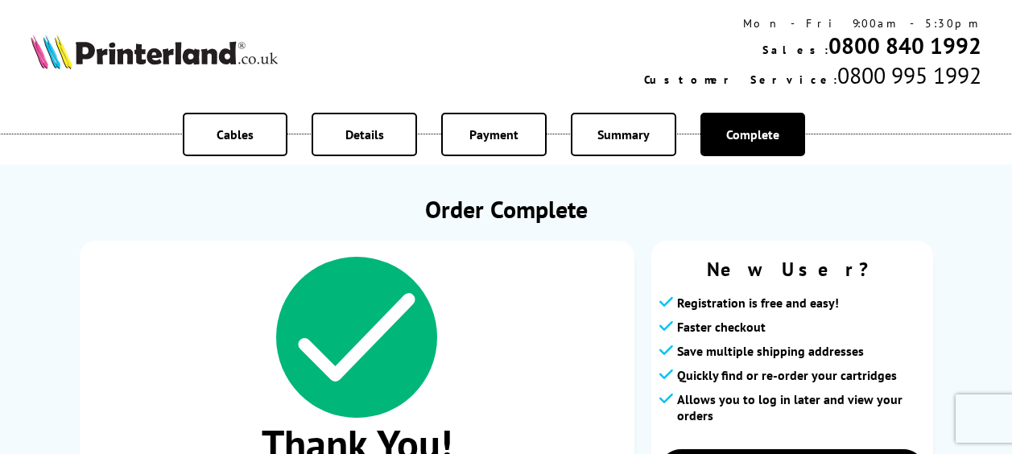 The image size is (1012, 454). Describe the element at coordinates (771, 351) in the screenshot. I see `span: Save multiple shipping addresses` at that location.